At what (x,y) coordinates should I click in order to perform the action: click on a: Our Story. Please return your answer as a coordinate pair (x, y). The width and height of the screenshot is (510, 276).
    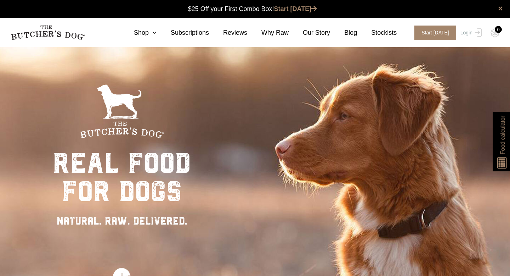
    Looking at the image, I should click on (309, 33).